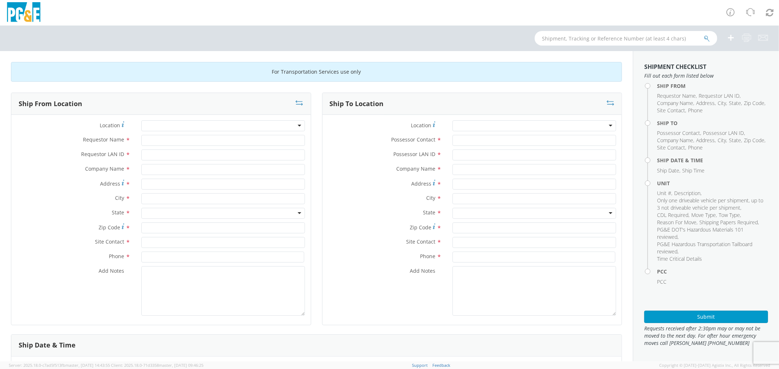  What do you see at coordinates (706, 317) in the screenshot?
I see `button: Submit` at bounding box center [706, 317].